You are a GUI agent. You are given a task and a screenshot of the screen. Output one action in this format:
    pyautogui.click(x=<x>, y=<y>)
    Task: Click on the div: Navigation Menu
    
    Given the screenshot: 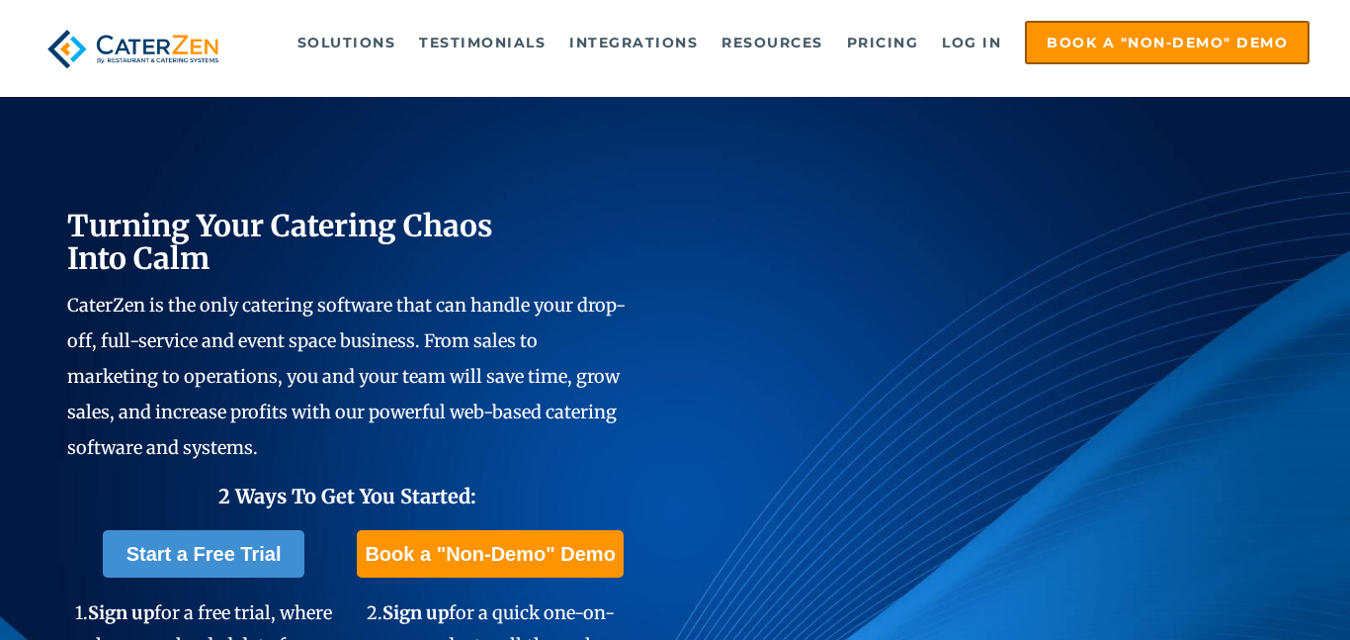 What is the action you would take?
    pyautogui.click(x=783, y=43)
    